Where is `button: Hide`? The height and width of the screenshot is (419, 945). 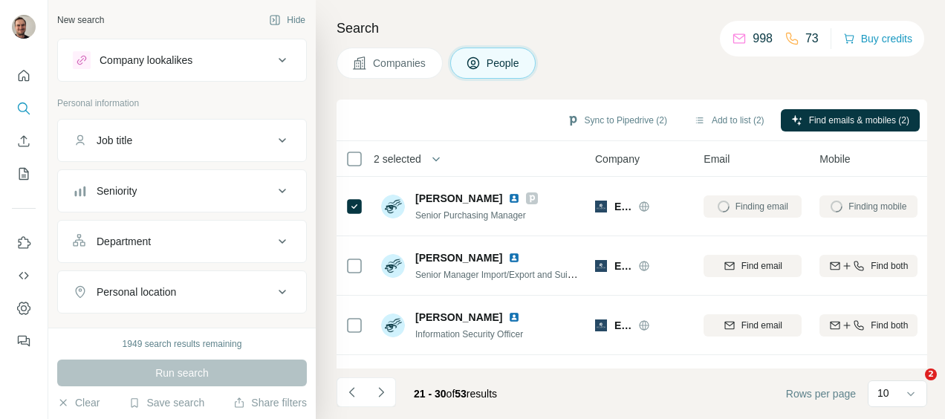 button: Hide is located at coordinates (287, 20).